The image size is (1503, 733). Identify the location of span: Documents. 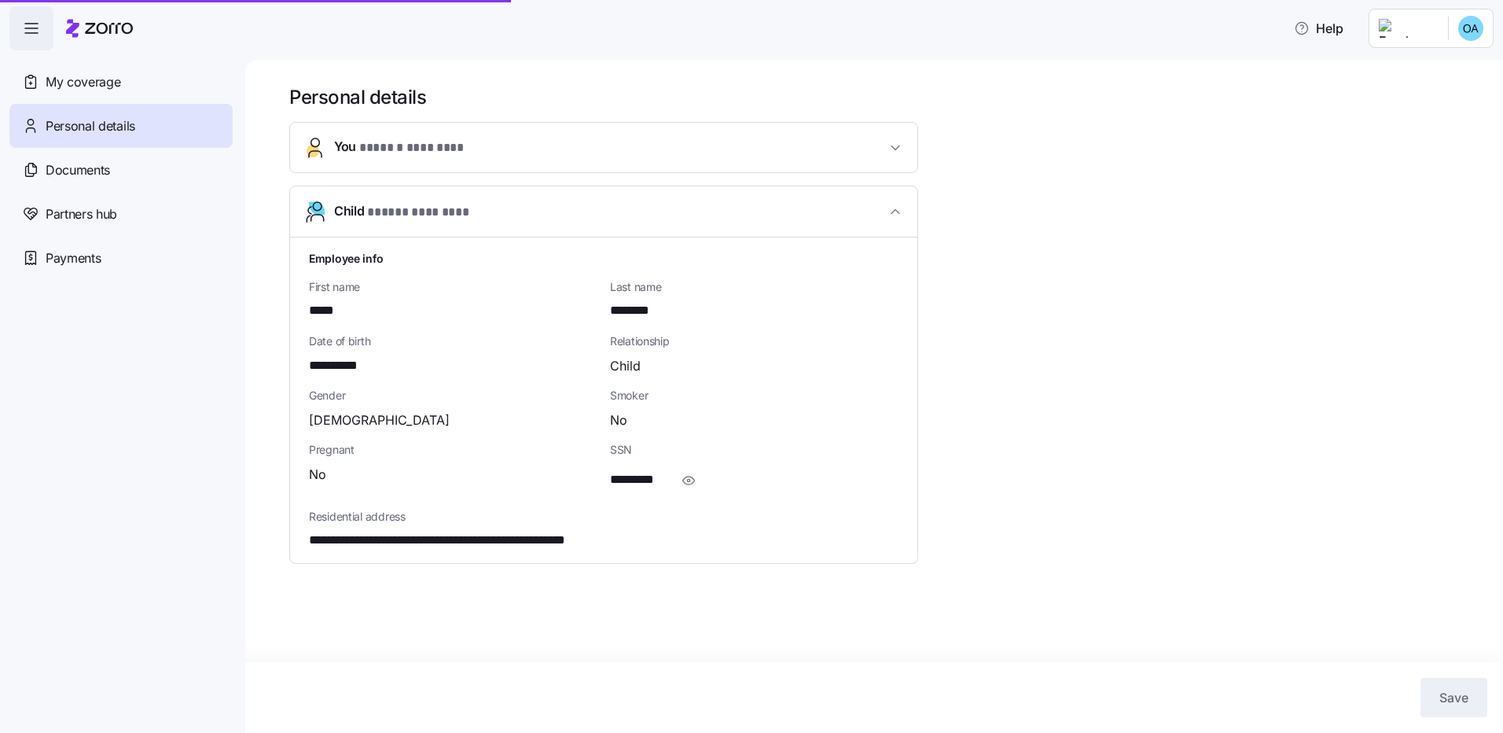
(78, 170).